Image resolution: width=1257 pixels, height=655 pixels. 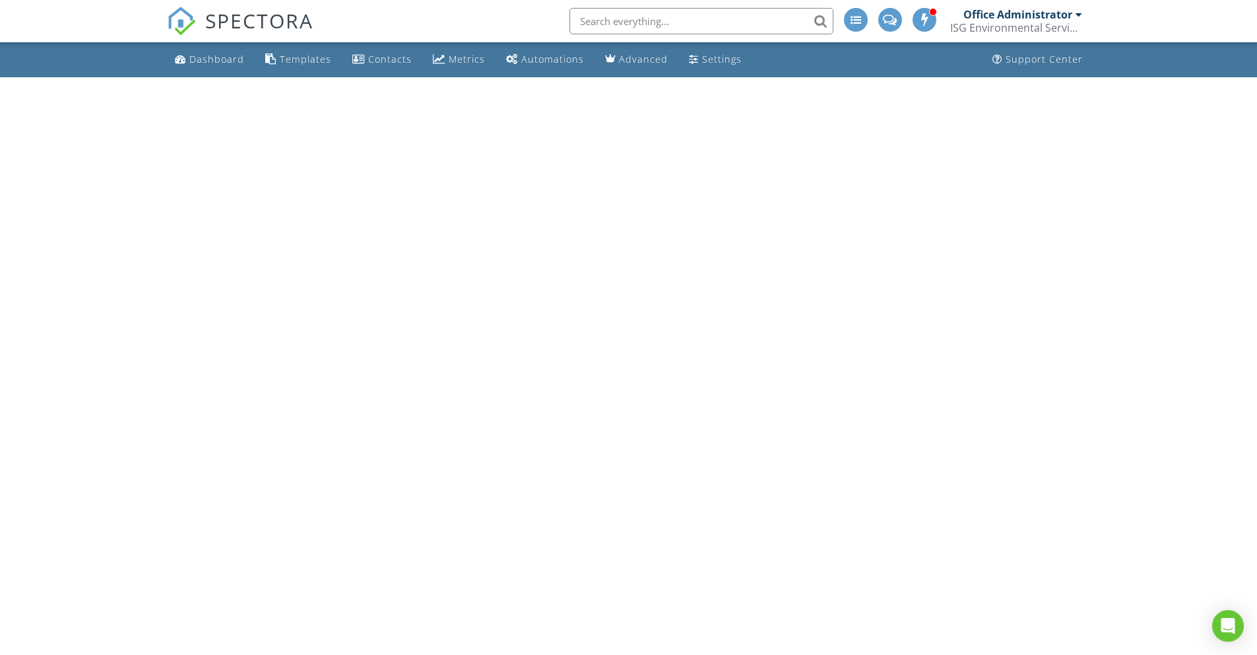 I want to click on div: Advanced, so click(x=643, y=59).